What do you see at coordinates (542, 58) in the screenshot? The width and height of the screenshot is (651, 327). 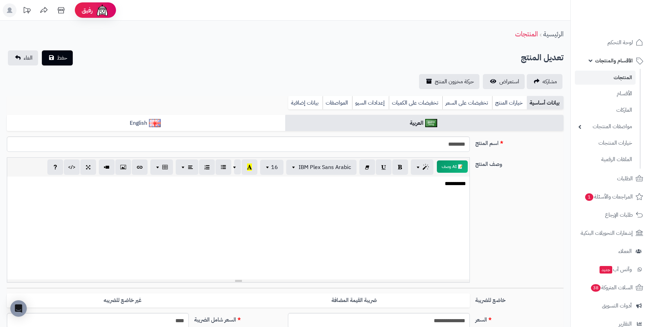 I see `h2: تعديل المنتج` at bounding box center [542, 58].